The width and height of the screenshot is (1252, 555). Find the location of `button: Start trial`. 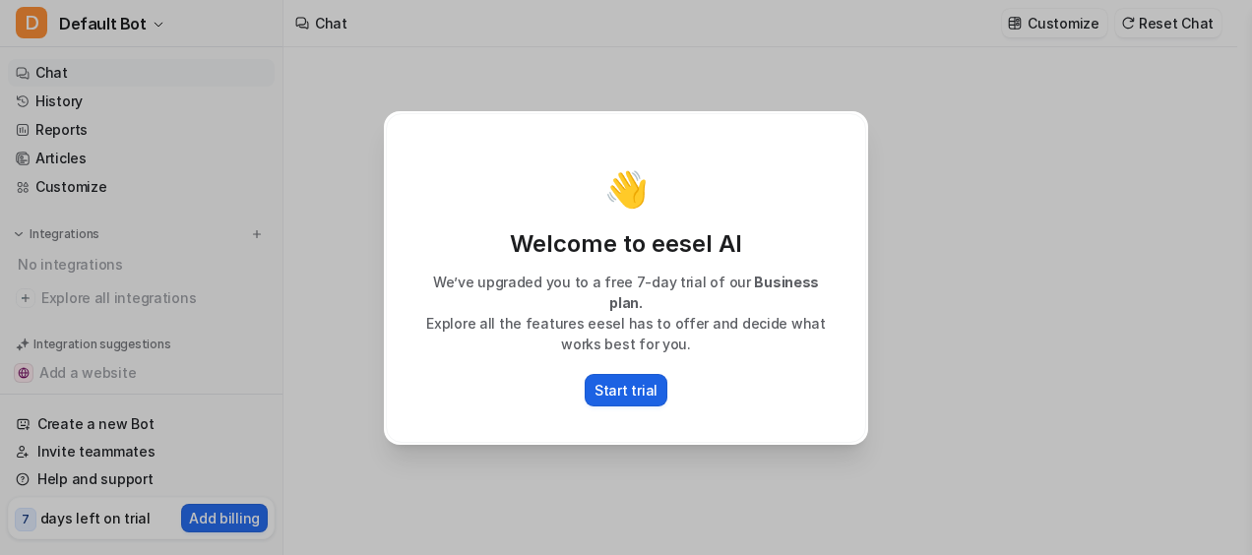

button: Start trial is located at coordinates (626, 390).